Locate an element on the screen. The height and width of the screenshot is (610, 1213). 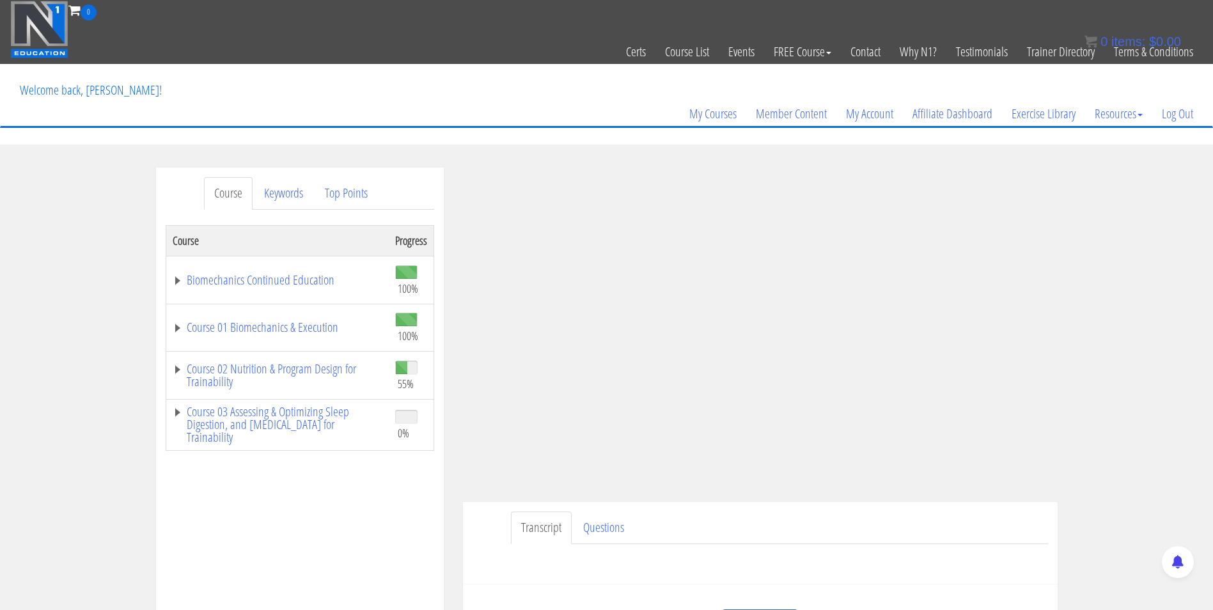
a: Exercise Library is located at coordinates (1044, 114).